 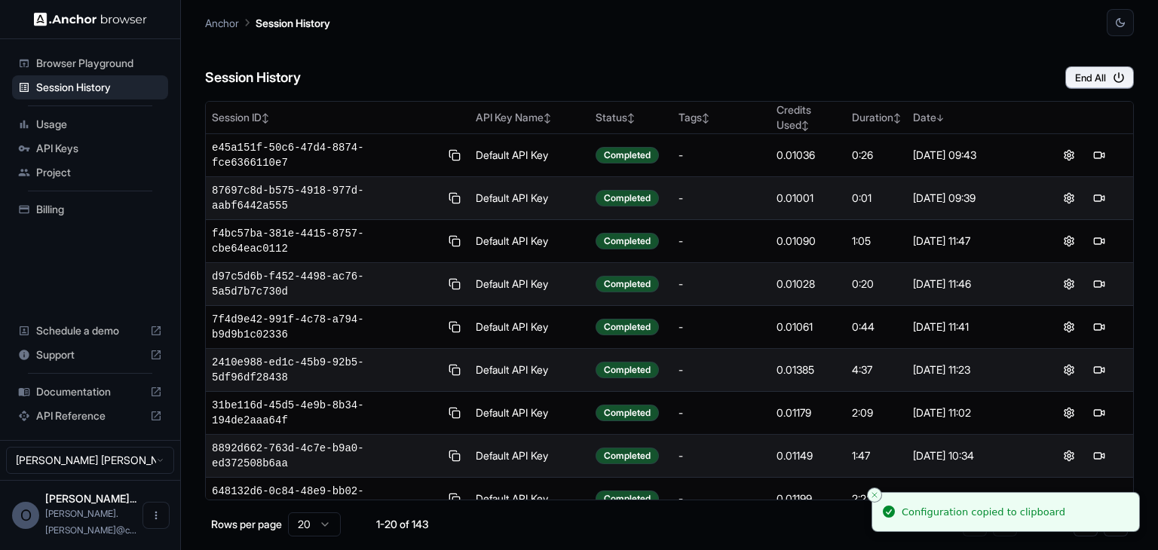 I want to click on span: 87697c8d-b575-4918-977d-aabf6442a555, so click(x=326, y=198).